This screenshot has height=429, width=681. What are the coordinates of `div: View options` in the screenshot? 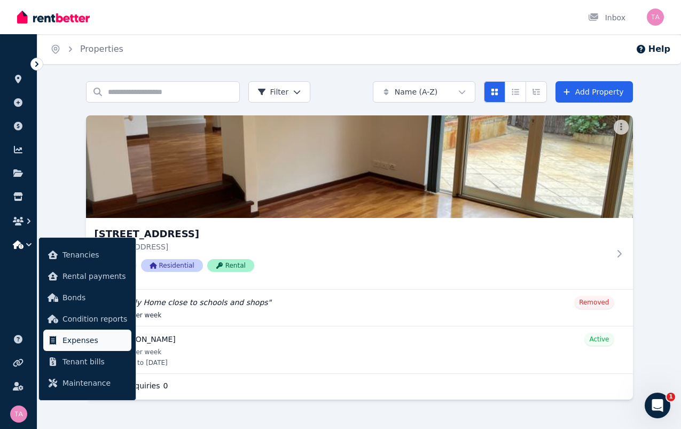 It's located at (516, 92).